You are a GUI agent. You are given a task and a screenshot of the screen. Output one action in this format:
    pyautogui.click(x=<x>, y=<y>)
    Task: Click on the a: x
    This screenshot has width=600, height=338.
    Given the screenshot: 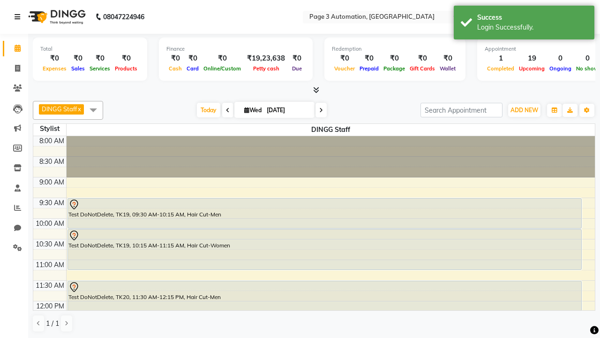 What is the action you would take?
    pyautogui.click(x=79, y=109)
    